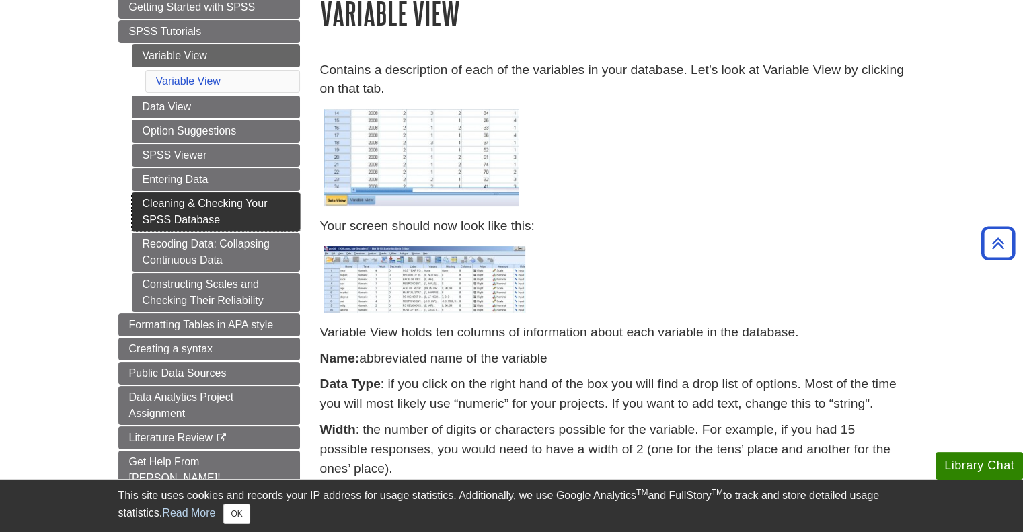  What do you see at coordinates (216, 293) in the screenshot?
I see `a: Constructing Scales and Checking Their Reliability` at bounding box center [216, 293].